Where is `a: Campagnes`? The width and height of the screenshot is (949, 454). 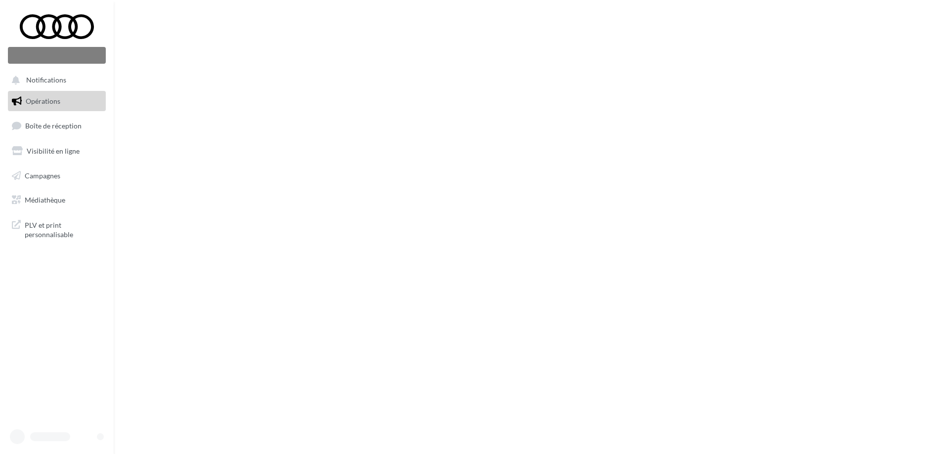 a: Campagnes is located at coordinates (57, 176).